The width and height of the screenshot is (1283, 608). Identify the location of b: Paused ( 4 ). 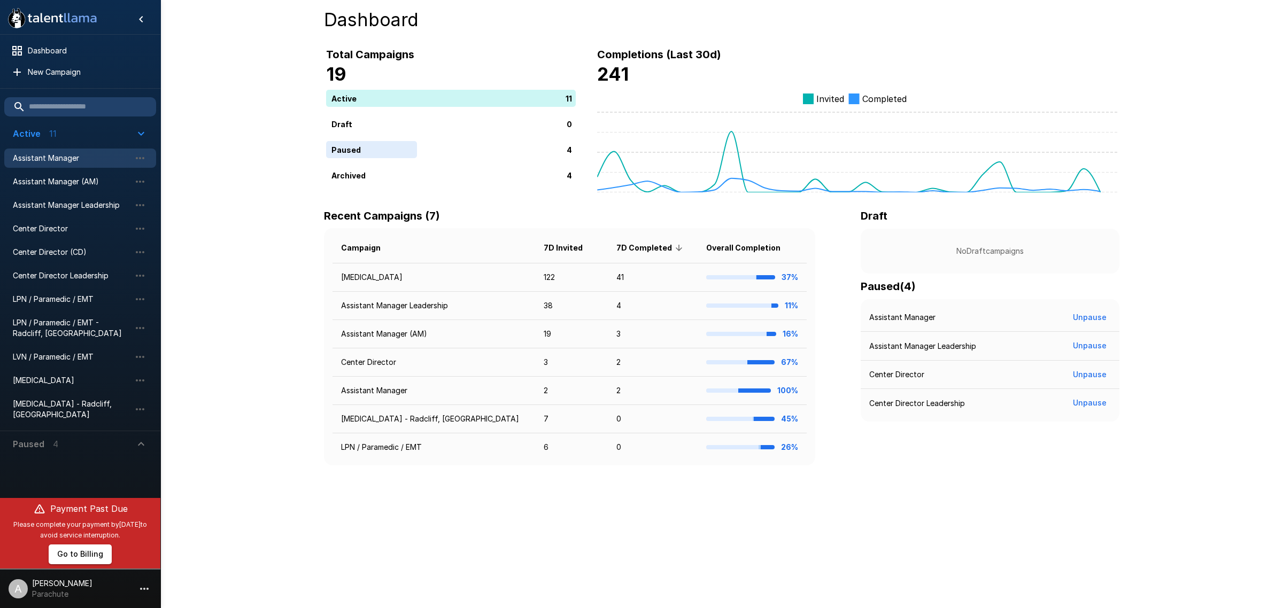
(888, 287).